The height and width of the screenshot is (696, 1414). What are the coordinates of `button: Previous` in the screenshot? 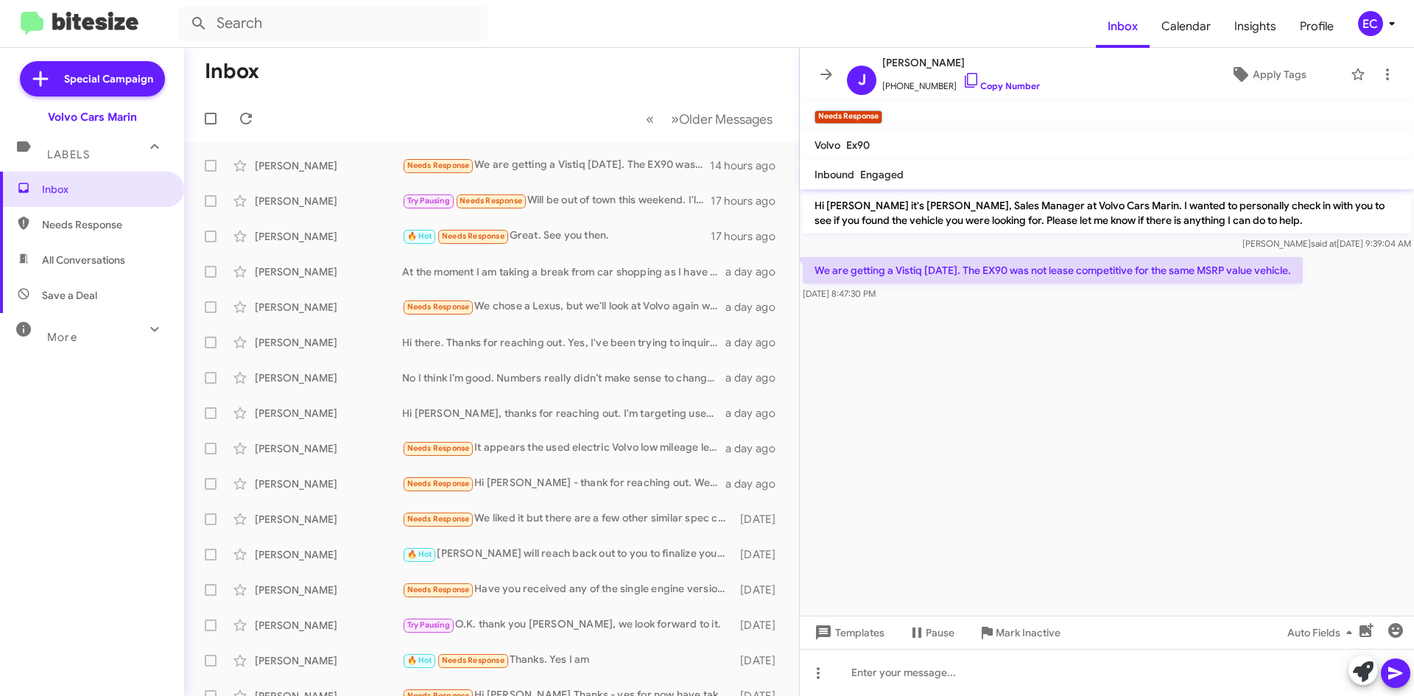 It's located at (650, 119).